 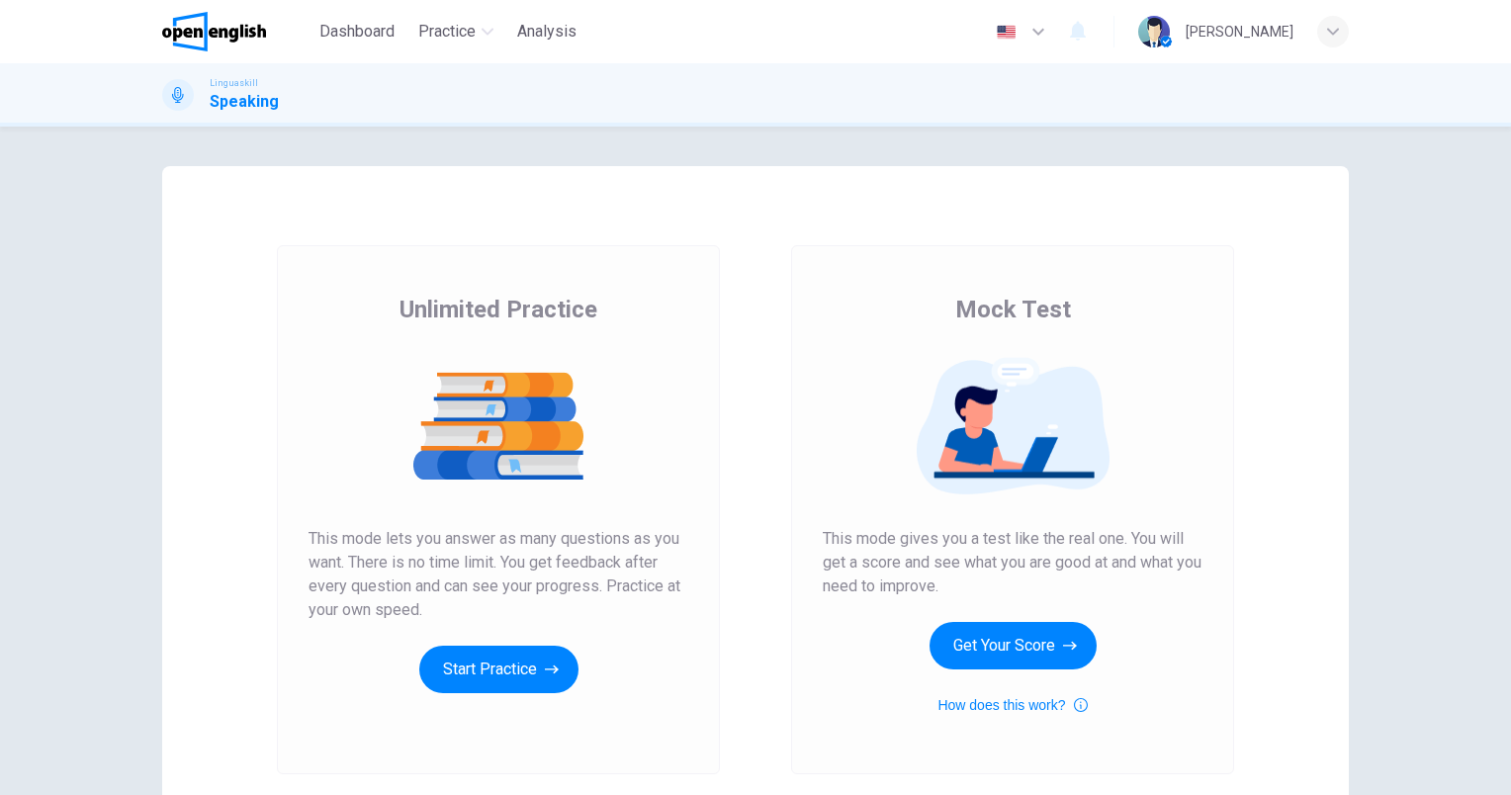 I want to click on a: Analysis, so click(x=547, y=32).